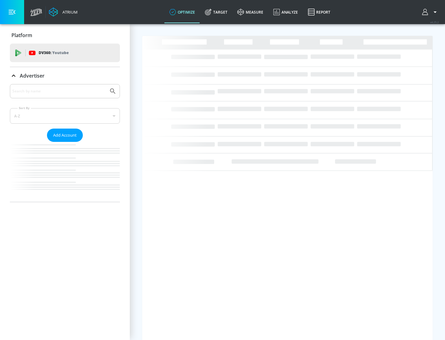  Describe the element at coordinates (65, 35) in the screenshot. I see `div: Platform` at that location.